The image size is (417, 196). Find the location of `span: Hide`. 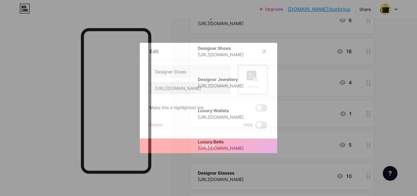

span: Hide is located at coordinates (248, 125).